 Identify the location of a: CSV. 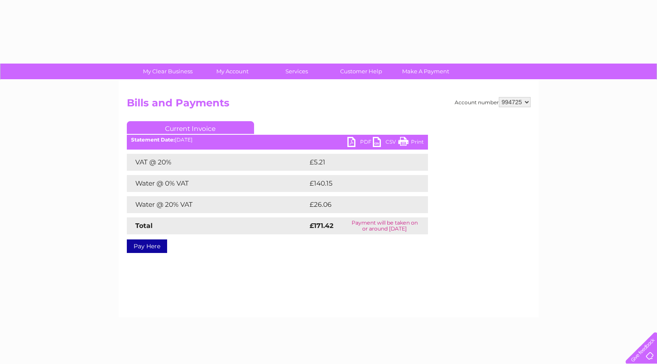
(385, 143).